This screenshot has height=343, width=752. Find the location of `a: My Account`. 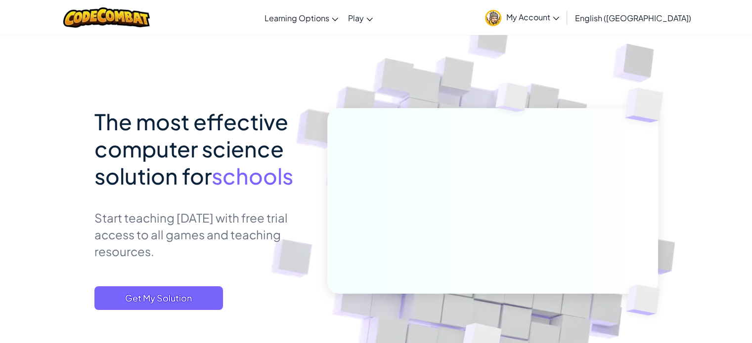

a: My Account is located at coordinates (522, 17).